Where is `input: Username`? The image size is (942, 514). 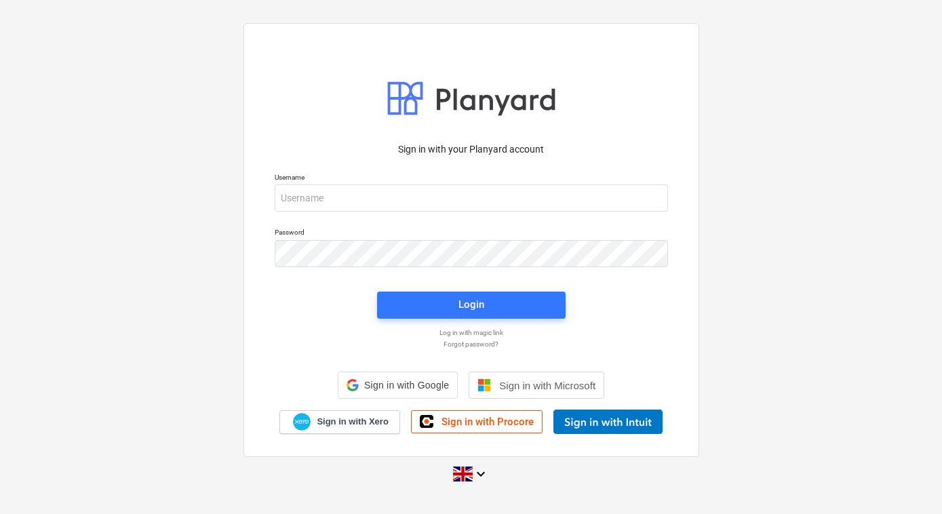 input: Username is located at coordinates (471, 198).